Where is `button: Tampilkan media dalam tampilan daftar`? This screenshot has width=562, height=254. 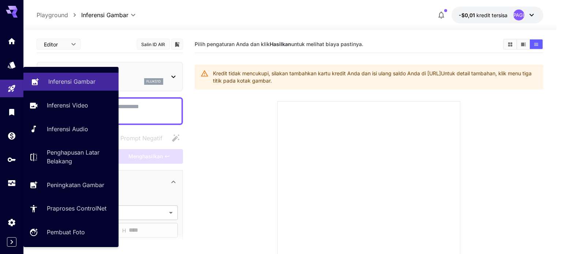 button: Tampilkan media dalam tampilan daftar is located at coordinates (536, 44).